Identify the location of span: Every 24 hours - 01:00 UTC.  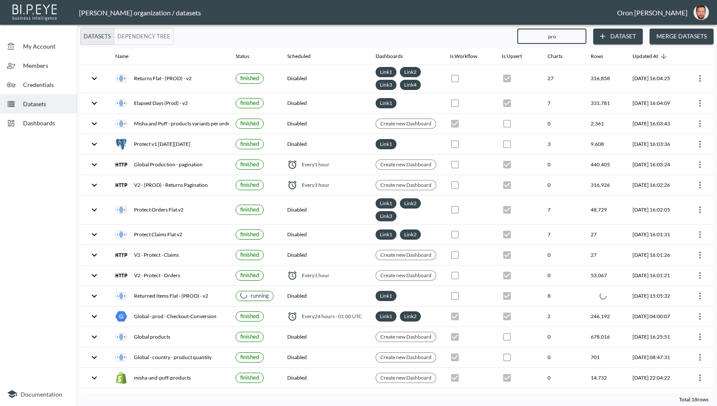
(332, 316).